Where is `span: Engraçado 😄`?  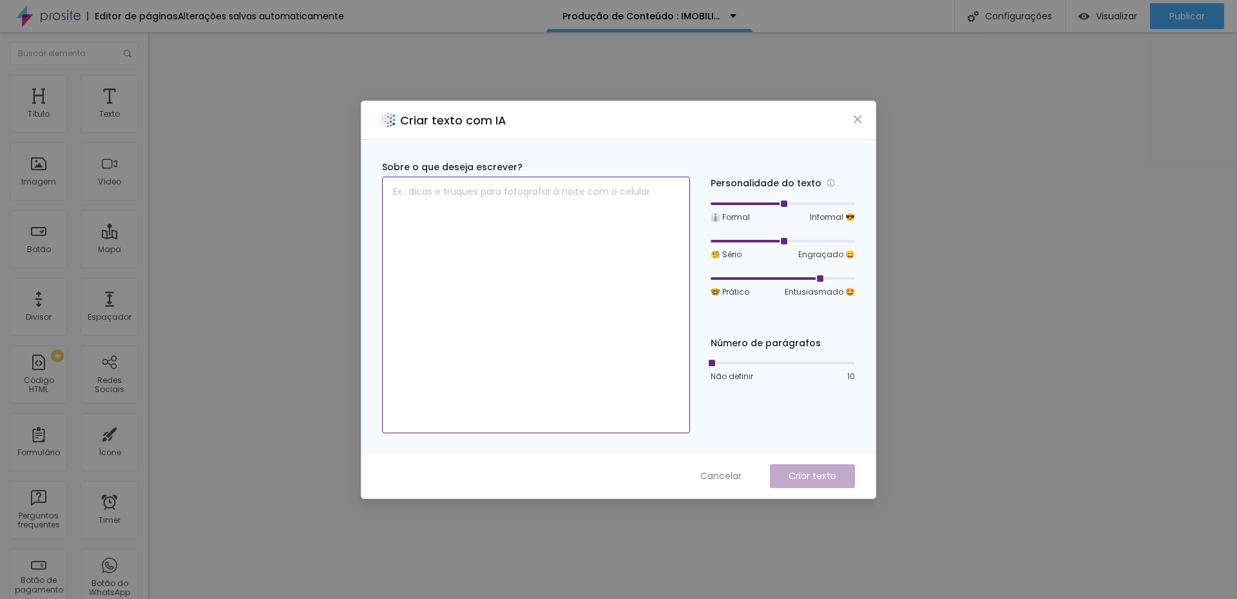
span: Engraçado 😄 is located at coordinates (827, 255).